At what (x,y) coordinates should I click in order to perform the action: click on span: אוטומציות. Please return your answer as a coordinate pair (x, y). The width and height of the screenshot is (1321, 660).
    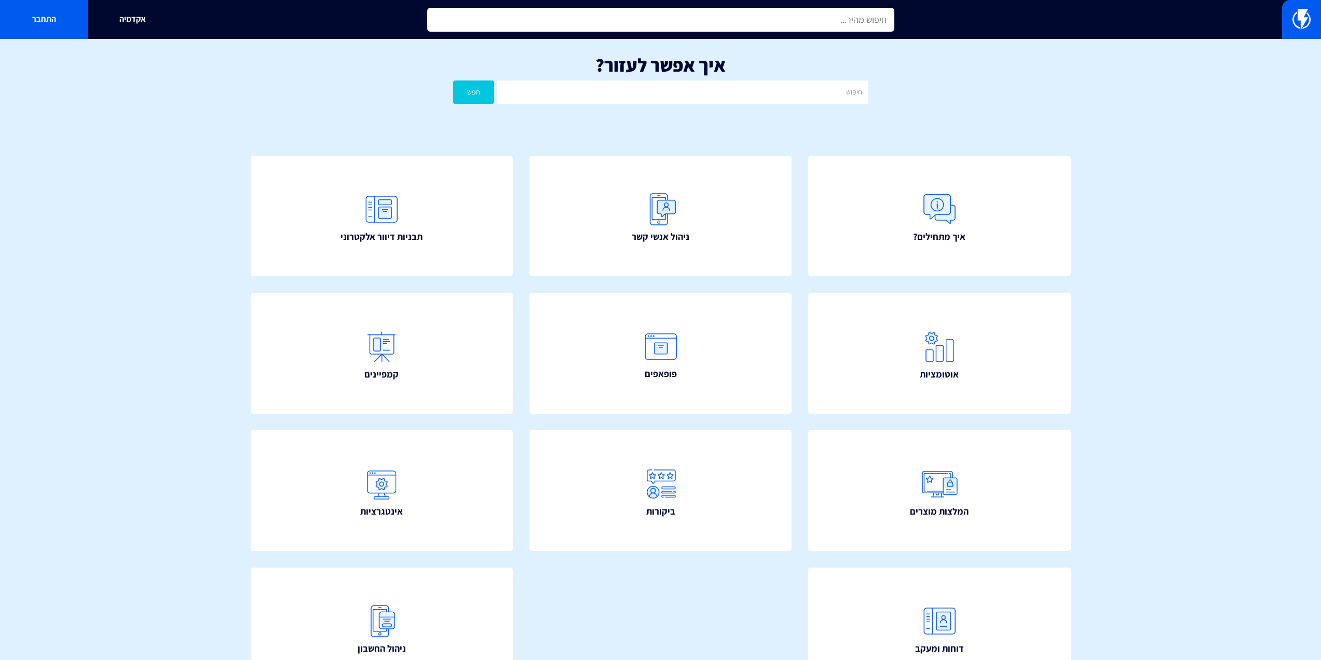
    Looking at the image, I should click on (939, 374).